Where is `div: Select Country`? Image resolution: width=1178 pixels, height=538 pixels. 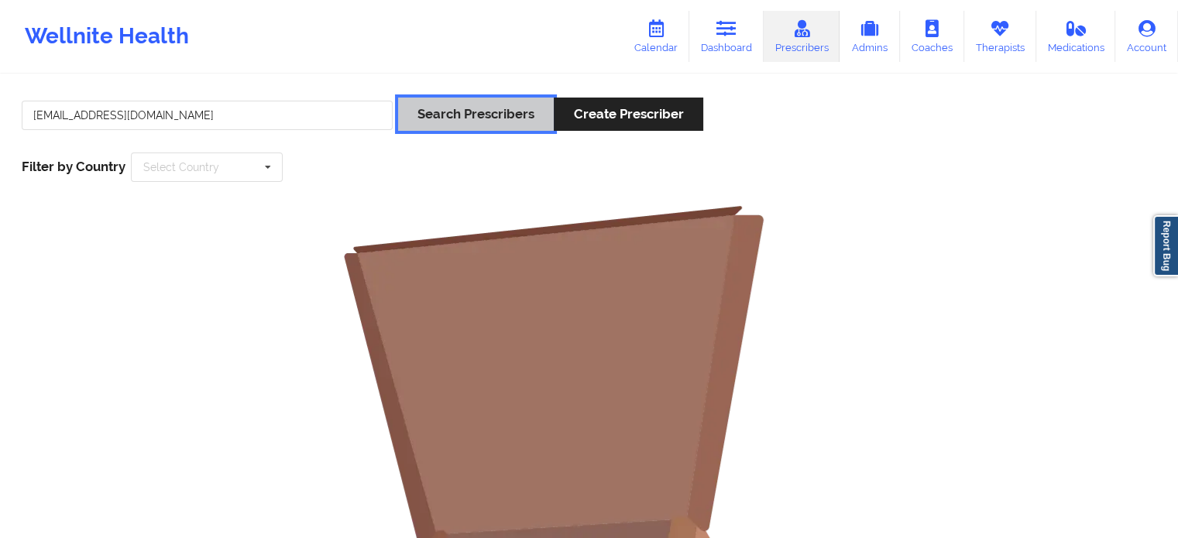 div: Select Country is located at coordinates (181, 167).